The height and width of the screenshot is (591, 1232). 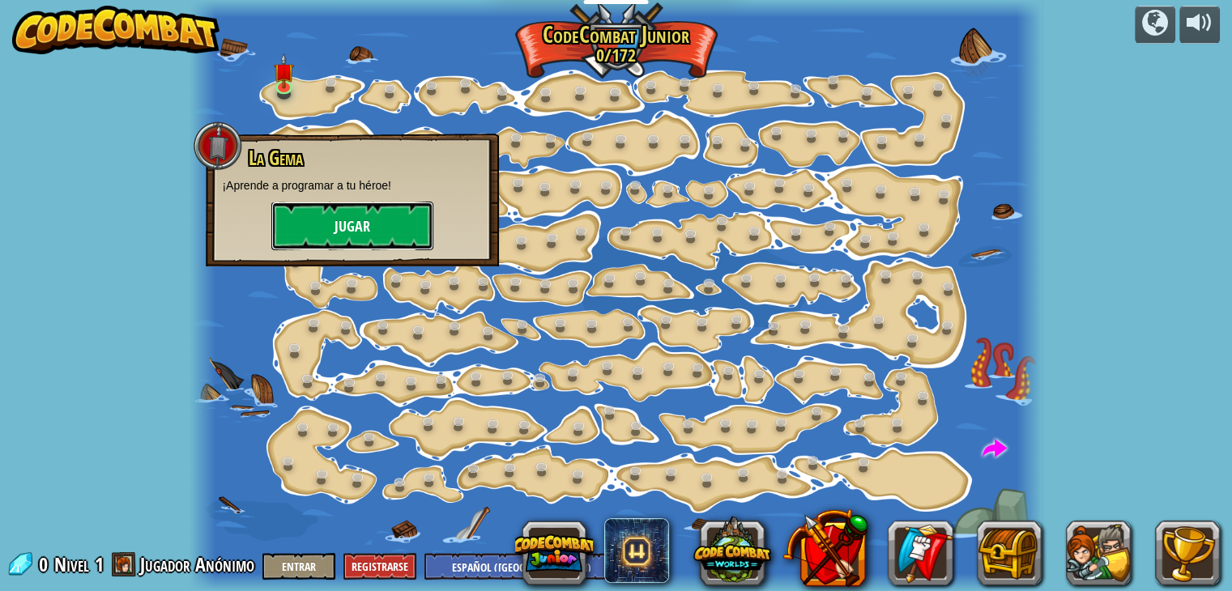 I want to click on span: Jugador Anónimo, so click(x=197, y=564).